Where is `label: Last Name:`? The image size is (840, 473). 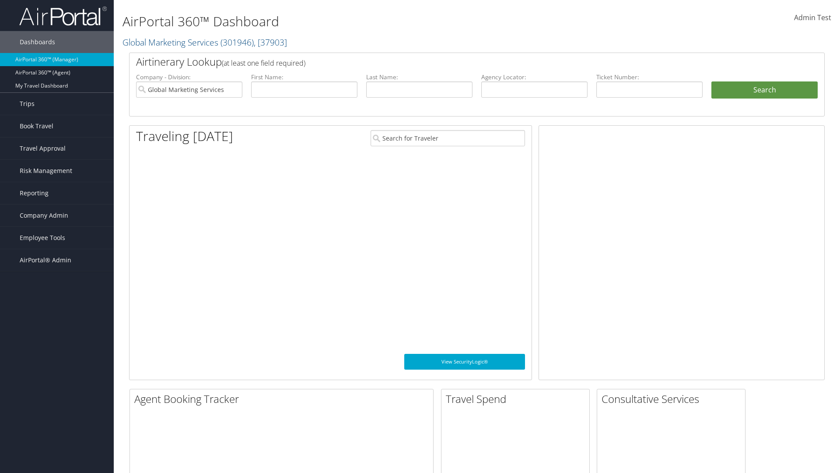
label: Last Name: is located at coordinates (419, 77).